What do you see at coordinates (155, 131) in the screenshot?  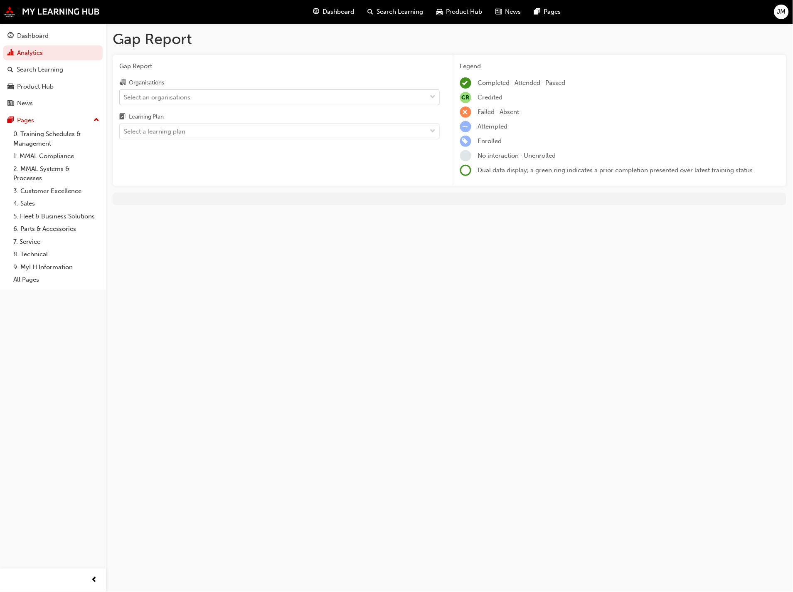 I see `div: Select a learning plan` at bounding box center [155, 131].